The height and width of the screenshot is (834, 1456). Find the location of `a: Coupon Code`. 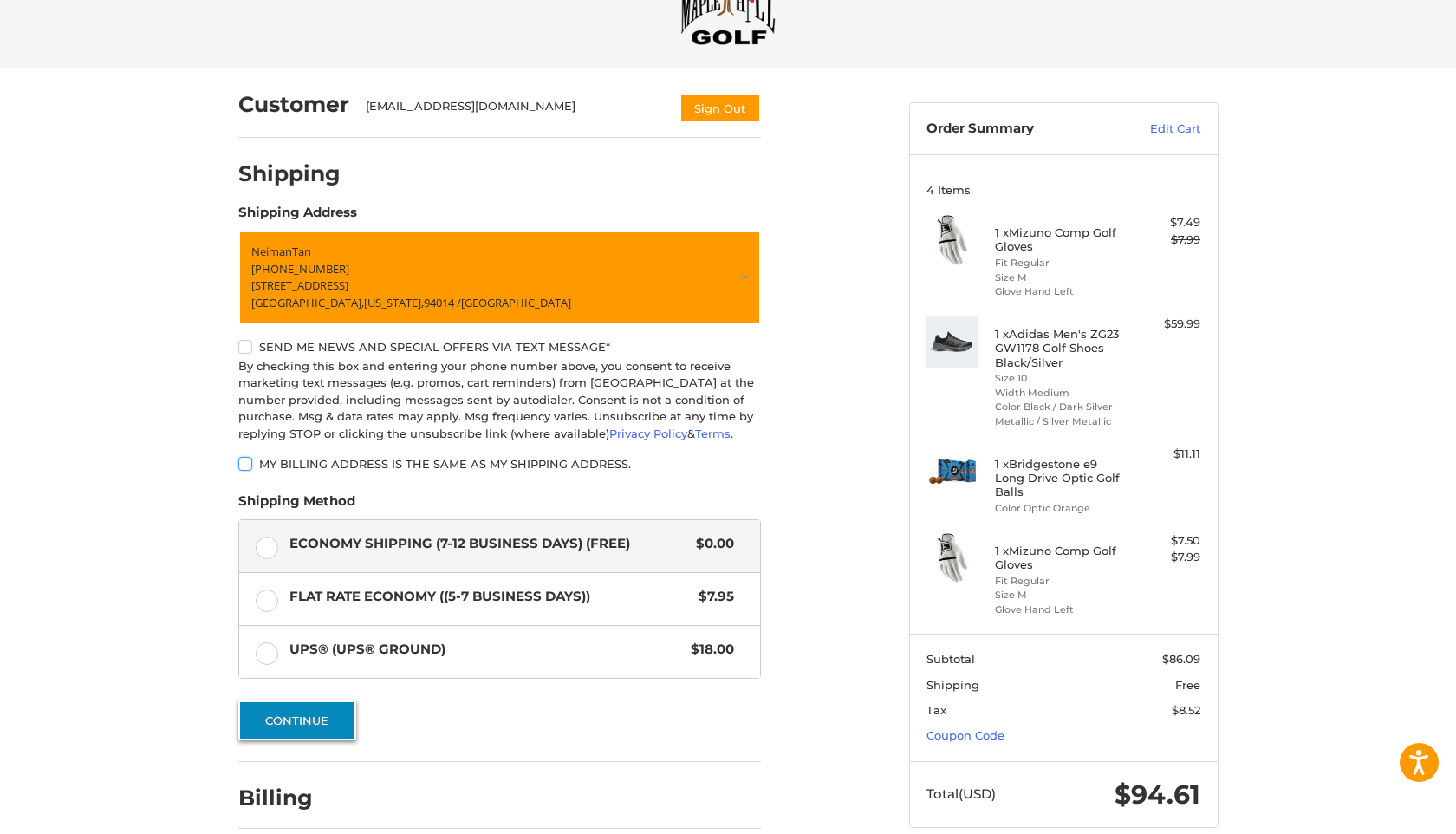

a: Coupon Code is located at coordinates (966, 735).